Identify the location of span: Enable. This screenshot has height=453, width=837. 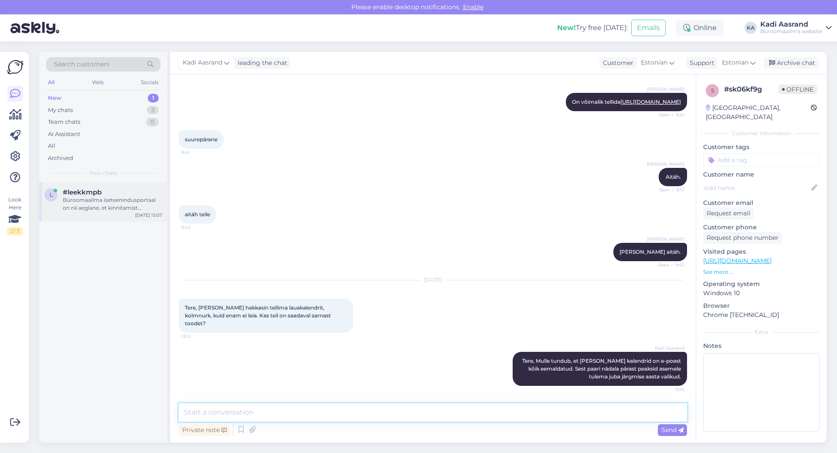
(473, 7).